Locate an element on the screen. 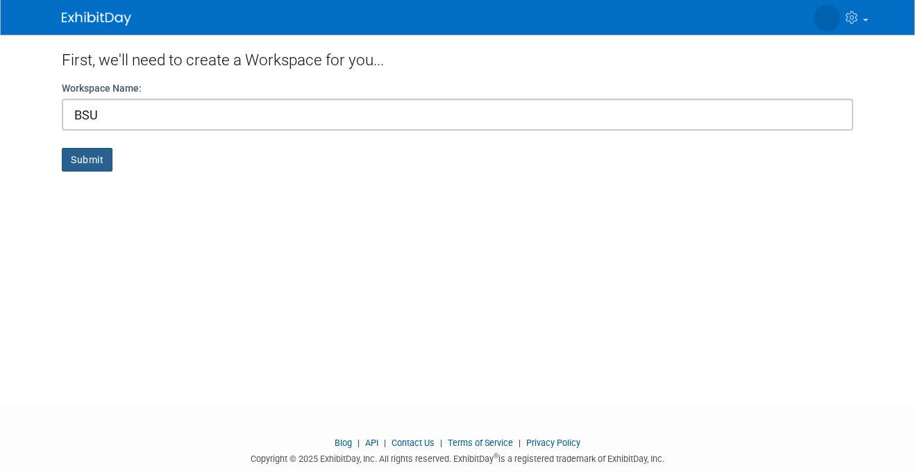  input: Name of your organization is located at coordinates (457, 115).